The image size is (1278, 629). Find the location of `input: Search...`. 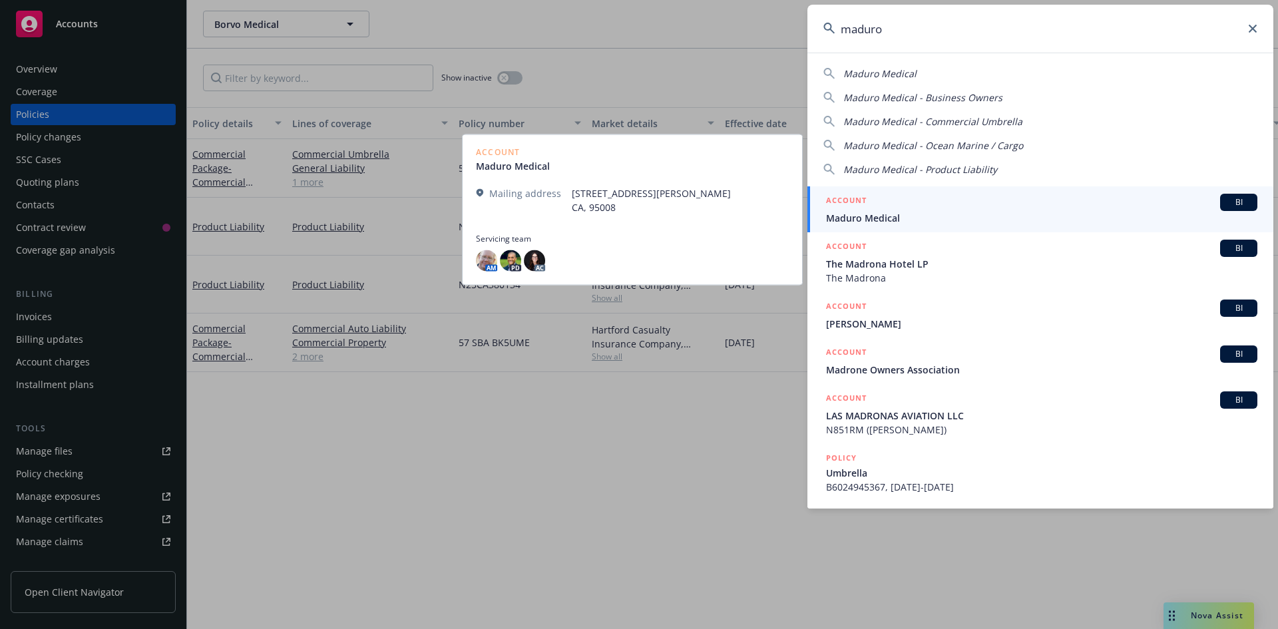

input: Search... is located at coordinates (1041, 29).